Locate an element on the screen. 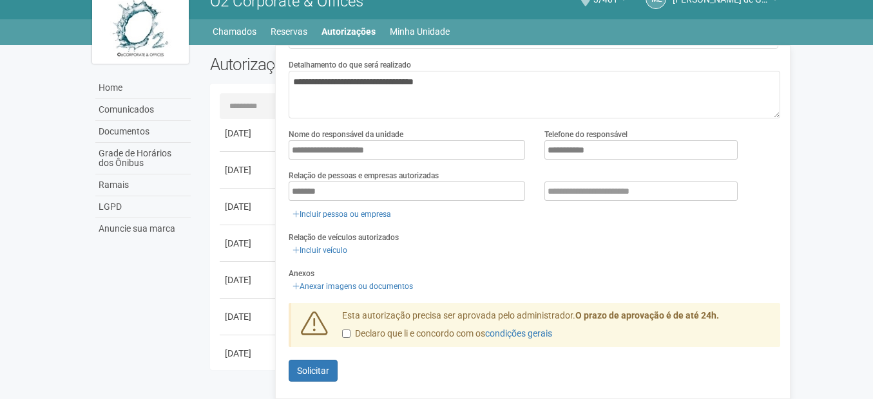 The height and width of the screenshot is (399, 873). a: Anexar imagens ou documentos is located at coordinates (352, 287).